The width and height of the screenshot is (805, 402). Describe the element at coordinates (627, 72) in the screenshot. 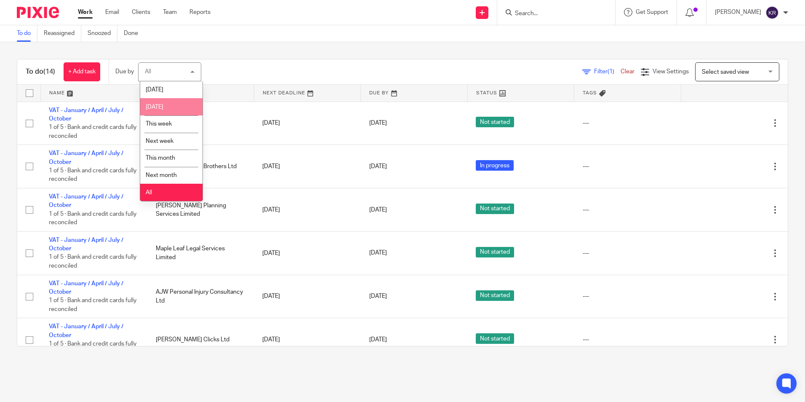

I see `a: Clear` at that location.